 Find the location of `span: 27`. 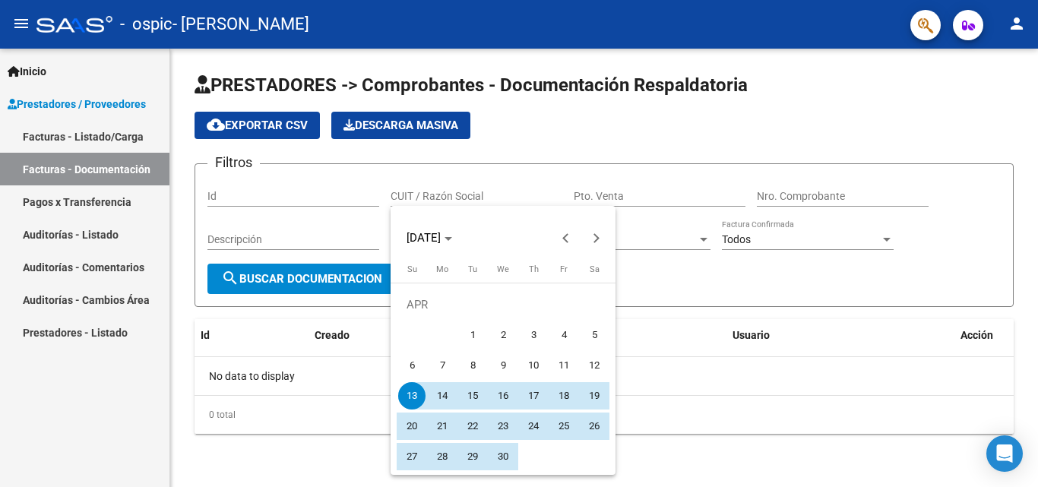

span: 27 is located at coordinates (412, 456).